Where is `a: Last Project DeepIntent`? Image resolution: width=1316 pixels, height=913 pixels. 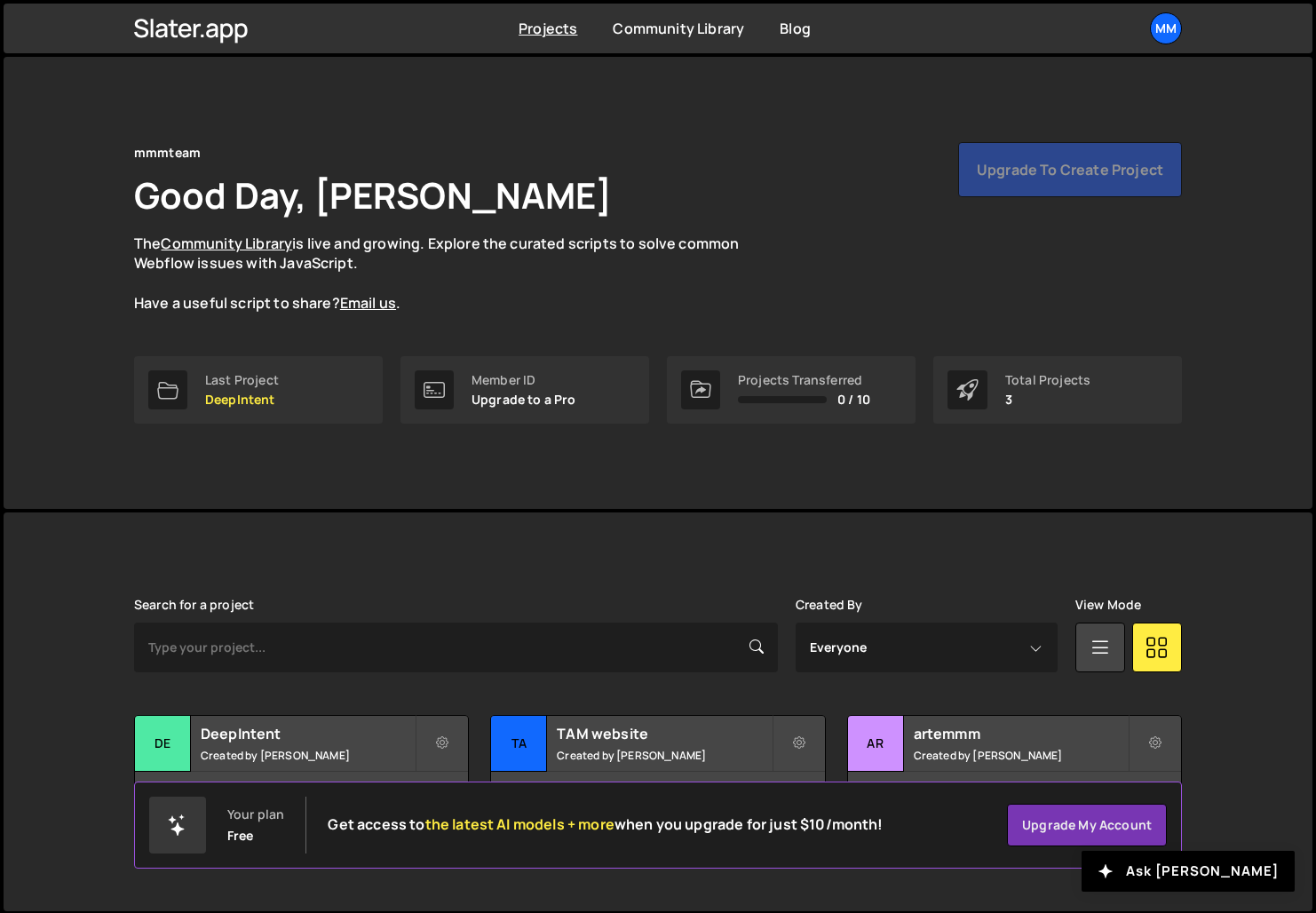 a: Last Project DeepIntent is located at coordinates (259, 390).